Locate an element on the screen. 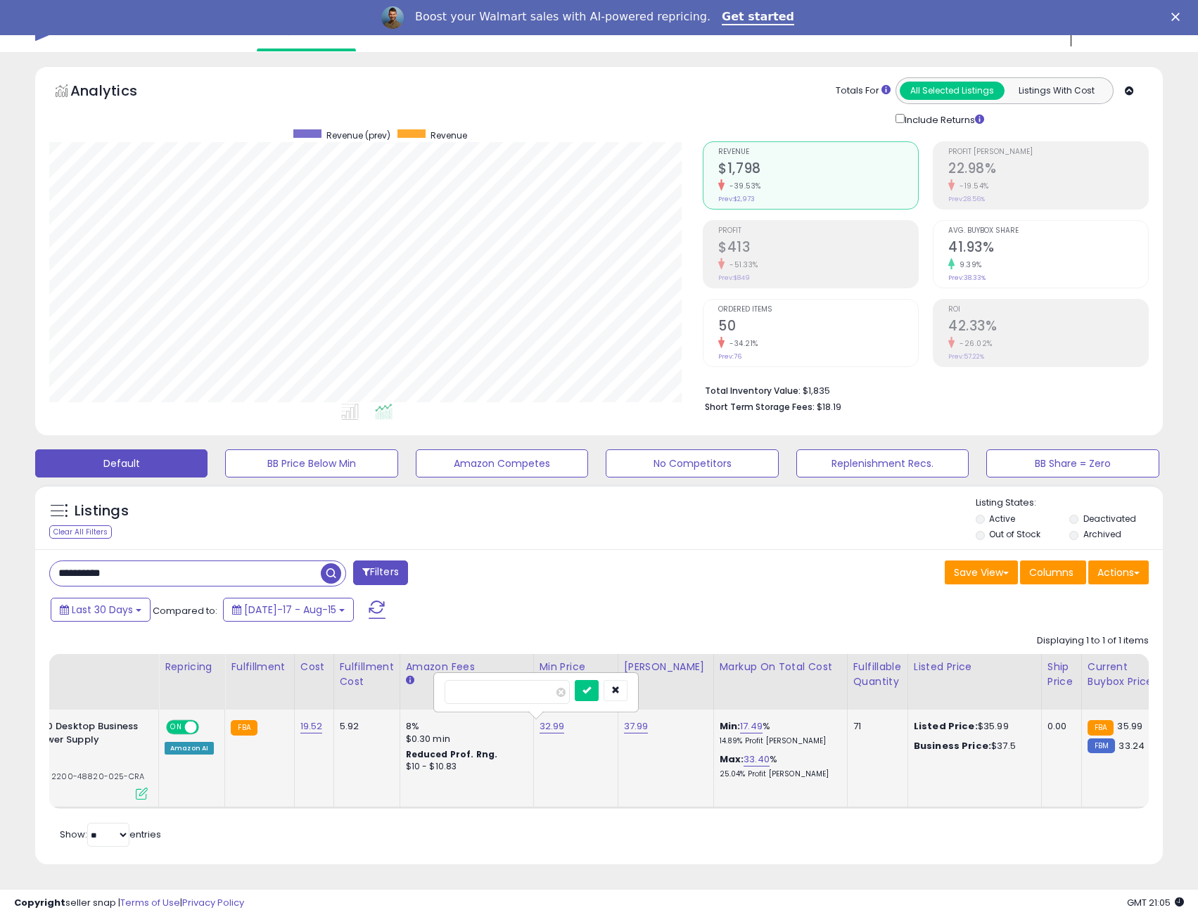 Image resolution: width=1198 pixels, height=917 pixels. small: 9.39% is located at coordinates (968, 264).